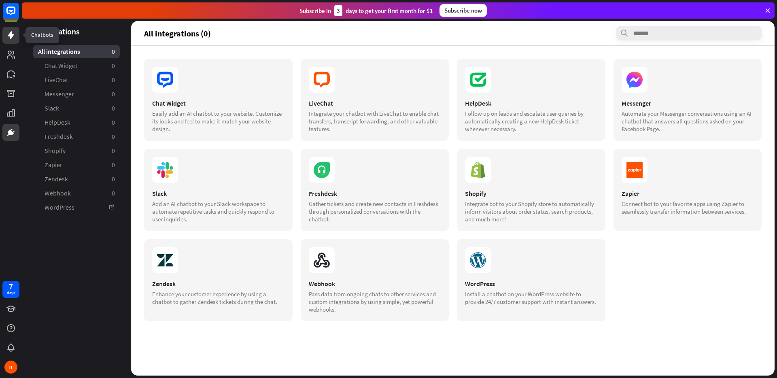 This screenshot has width=777, height=378. I want to click on div: Chat Widget, so click(218, 103).